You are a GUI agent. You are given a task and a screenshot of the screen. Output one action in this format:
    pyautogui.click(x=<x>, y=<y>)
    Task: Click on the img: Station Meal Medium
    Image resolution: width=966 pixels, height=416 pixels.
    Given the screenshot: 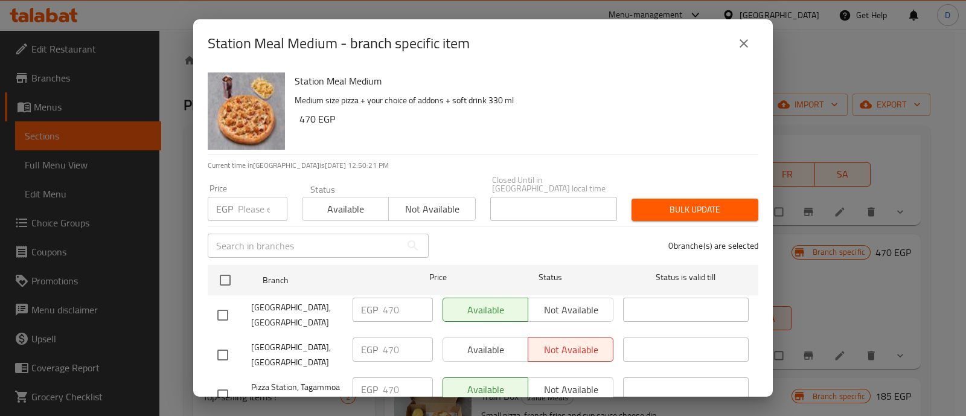 What is the action you would take?
    pyautogui.click(x=246, y=111)
    